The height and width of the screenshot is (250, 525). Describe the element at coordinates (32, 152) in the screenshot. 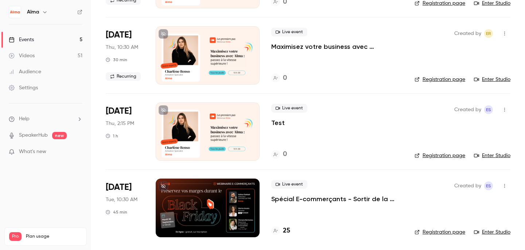

I see `span: What's new` at that location.